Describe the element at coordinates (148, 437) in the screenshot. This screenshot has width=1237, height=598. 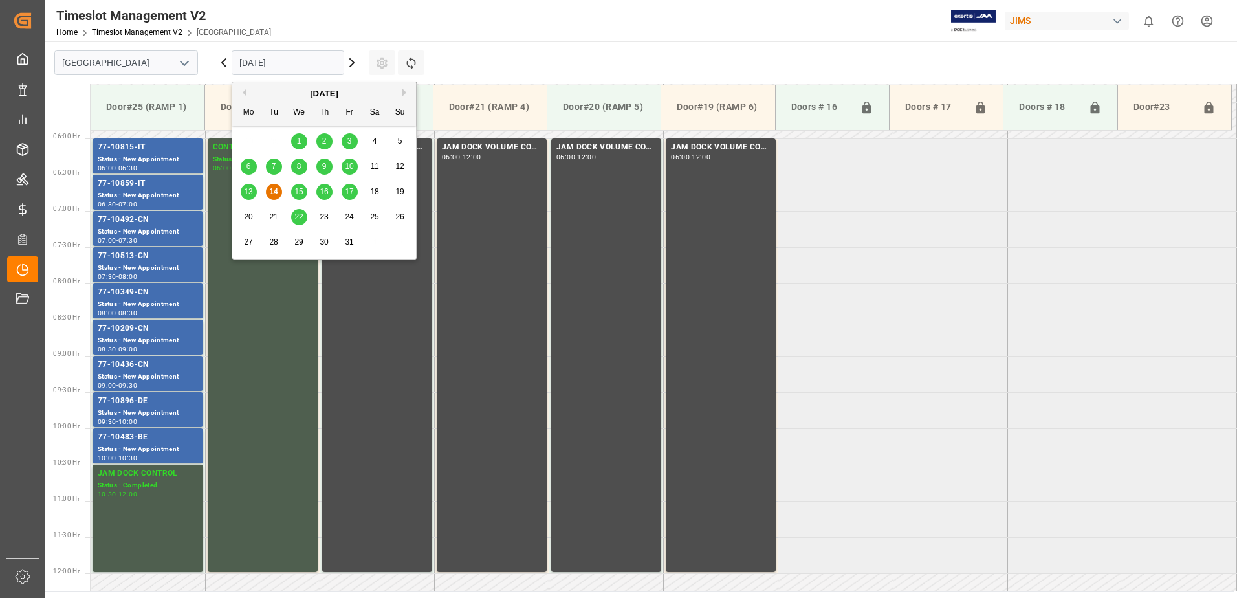
I see `div: 77-10483-BE` at that location.